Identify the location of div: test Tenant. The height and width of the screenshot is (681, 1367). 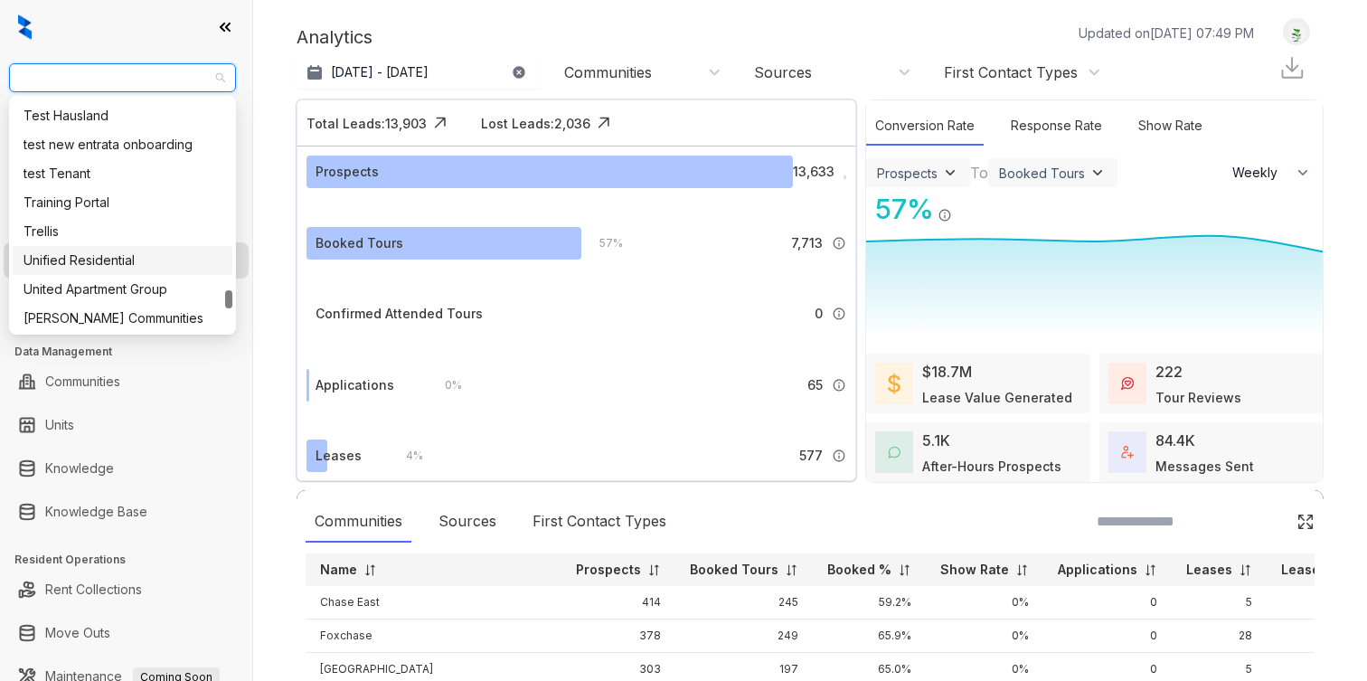
(122, 174).